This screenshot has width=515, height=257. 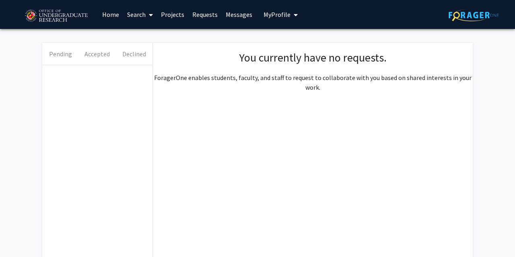 What do you see at coordinates (239, 14) in the screenshot?
I see `a: Messages` at bounding box center [239, 14].